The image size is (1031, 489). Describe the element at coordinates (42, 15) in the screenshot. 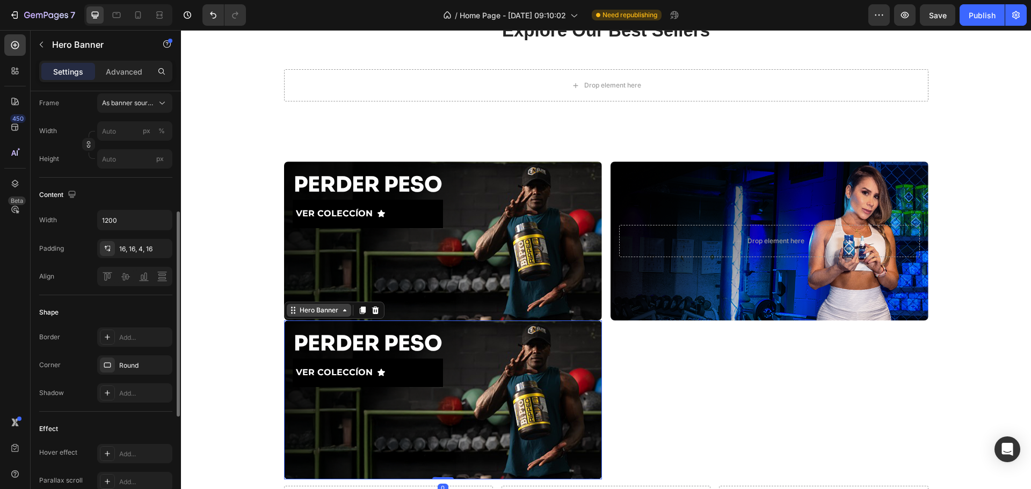

I see `button: 7` at that location.